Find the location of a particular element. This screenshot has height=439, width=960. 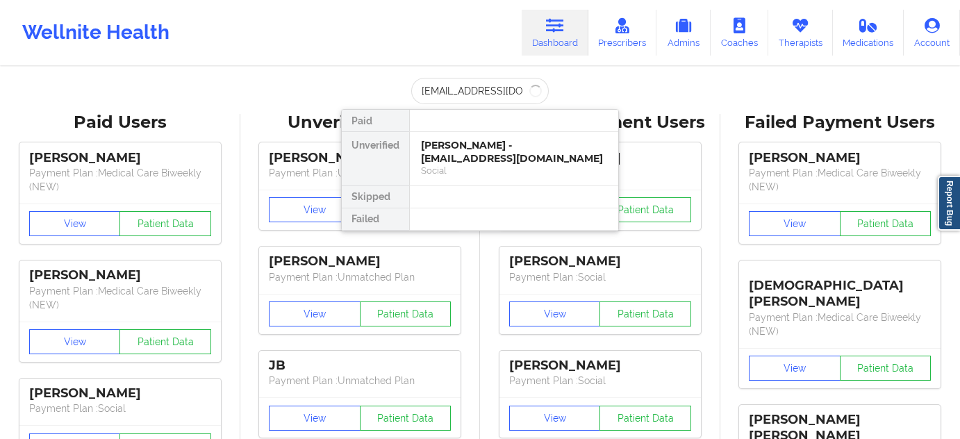

a: Therapists is located at coordinates (800, 33).